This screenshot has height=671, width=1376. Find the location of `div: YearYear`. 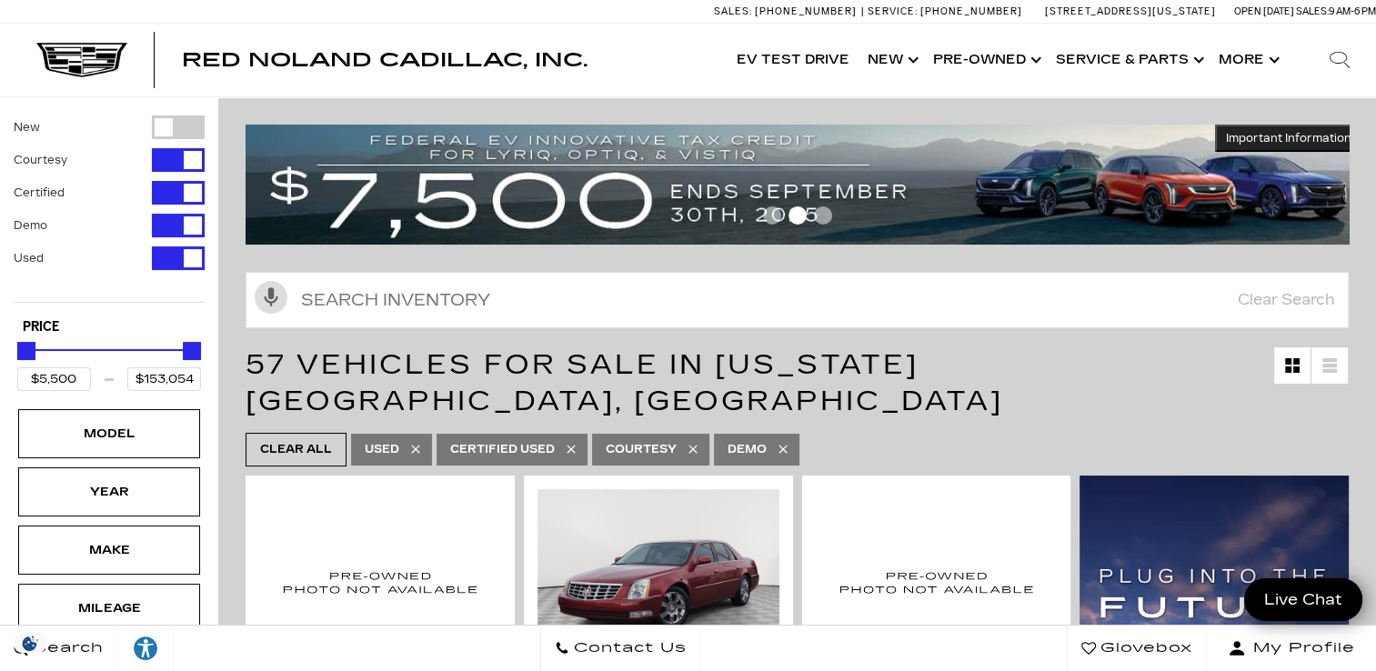

div: YearYear is located at coordinates (109, 492).